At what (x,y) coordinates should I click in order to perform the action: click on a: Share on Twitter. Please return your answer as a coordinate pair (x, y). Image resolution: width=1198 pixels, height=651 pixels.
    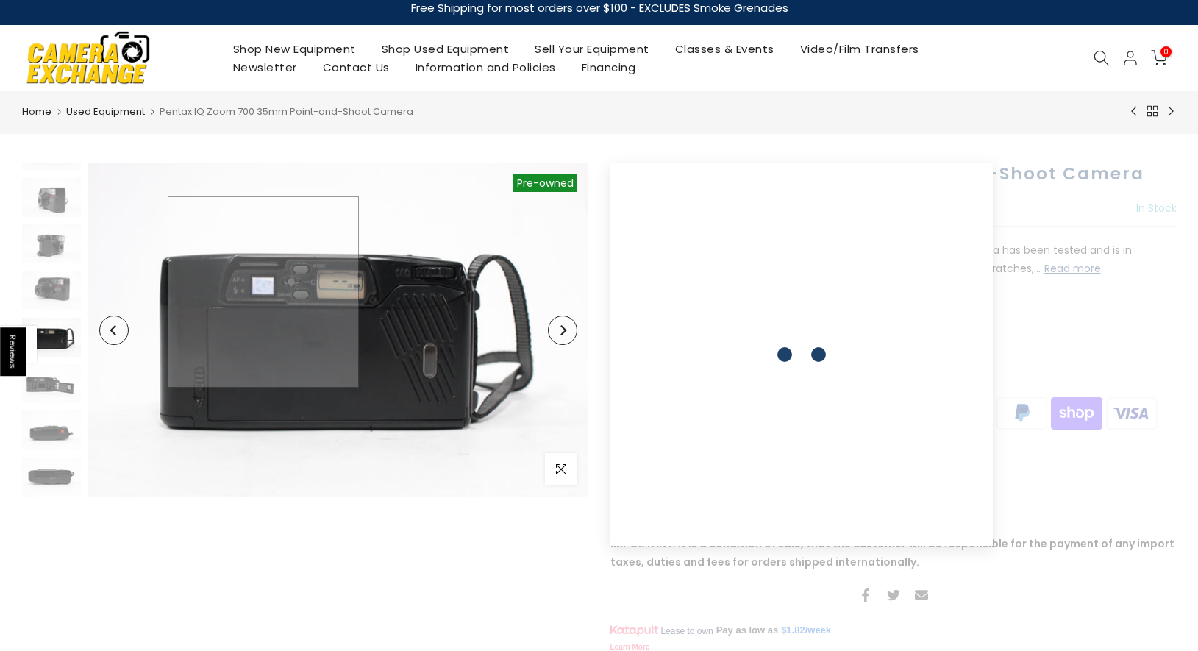
    Looking at the image, I should click on (893, 595).